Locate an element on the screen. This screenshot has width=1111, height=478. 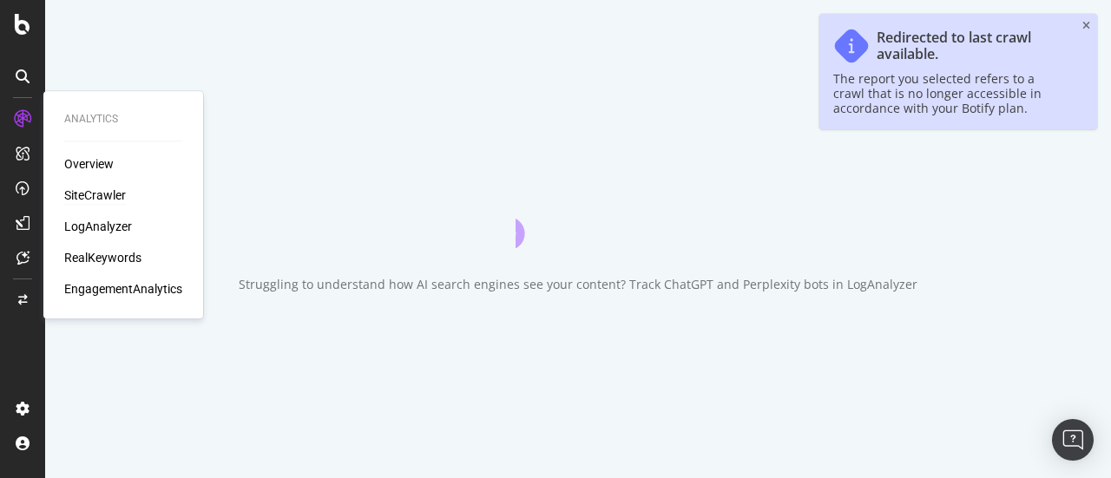
div: Overview is located at coordinates (89, 164).